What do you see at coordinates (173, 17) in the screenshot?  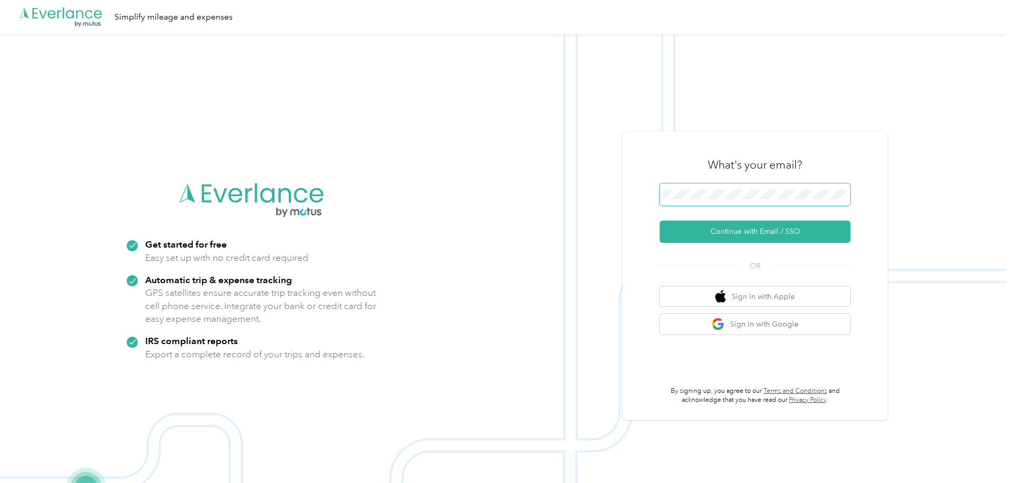 I see `div: Simplify mileage and expenses` at bounding box center [173, 17].